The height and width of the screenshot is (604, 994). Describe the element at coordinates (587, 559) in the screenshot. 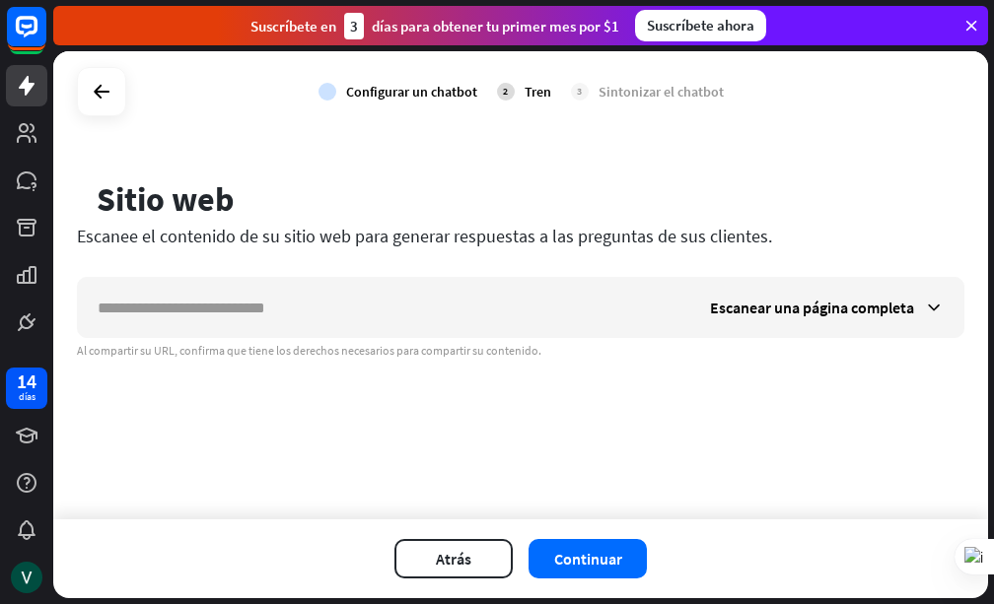

I see `font: Continuar` at that location.